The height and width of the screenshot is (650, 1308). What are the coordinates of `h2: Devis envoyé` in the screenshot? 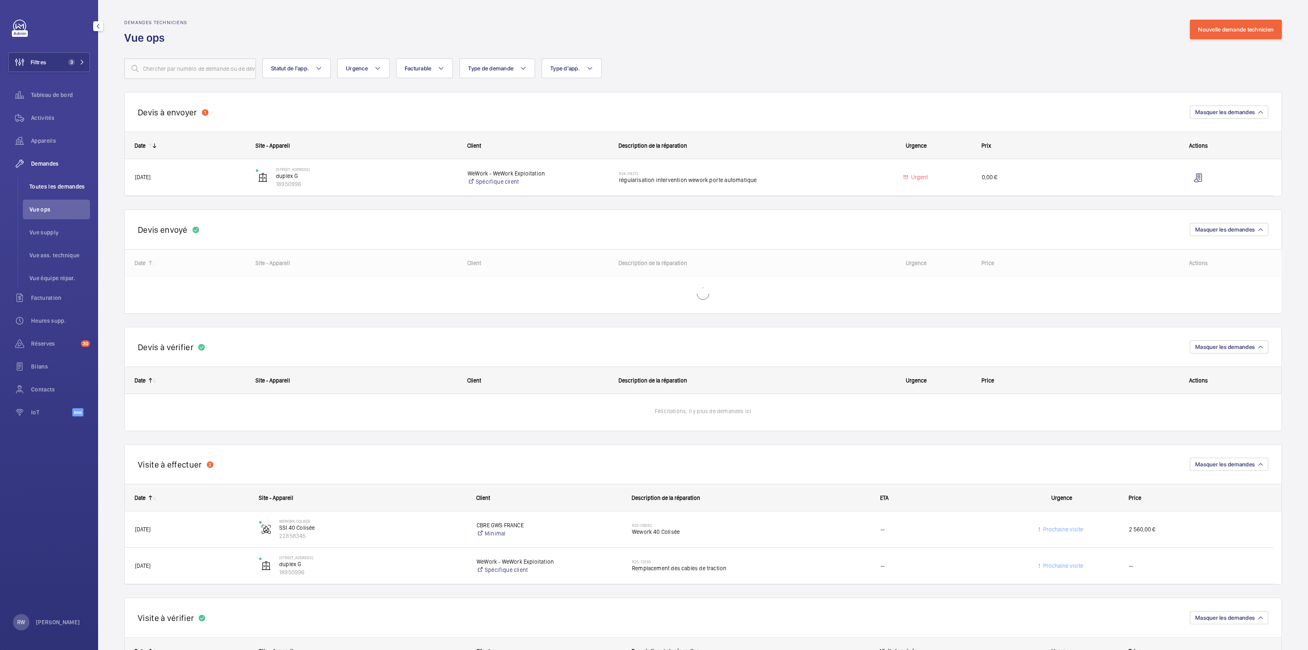 It's located at (163, 229).